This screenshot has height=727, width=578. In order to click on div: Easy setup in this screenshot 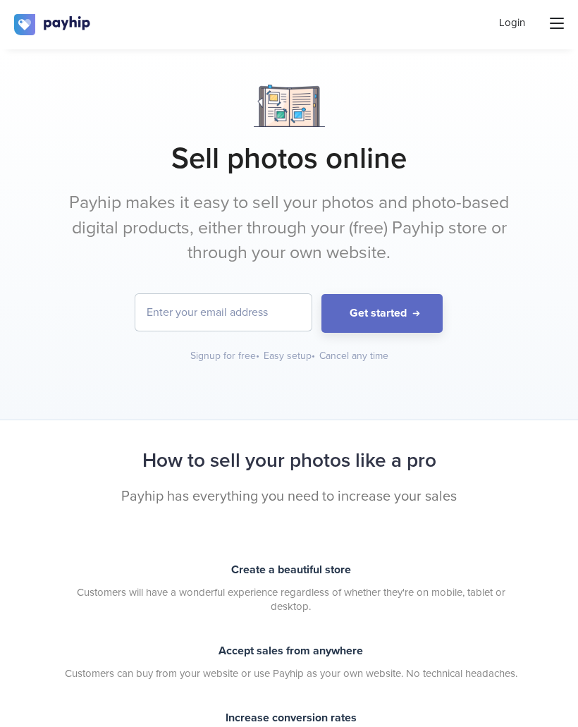, I will do `click(290, 356)`.